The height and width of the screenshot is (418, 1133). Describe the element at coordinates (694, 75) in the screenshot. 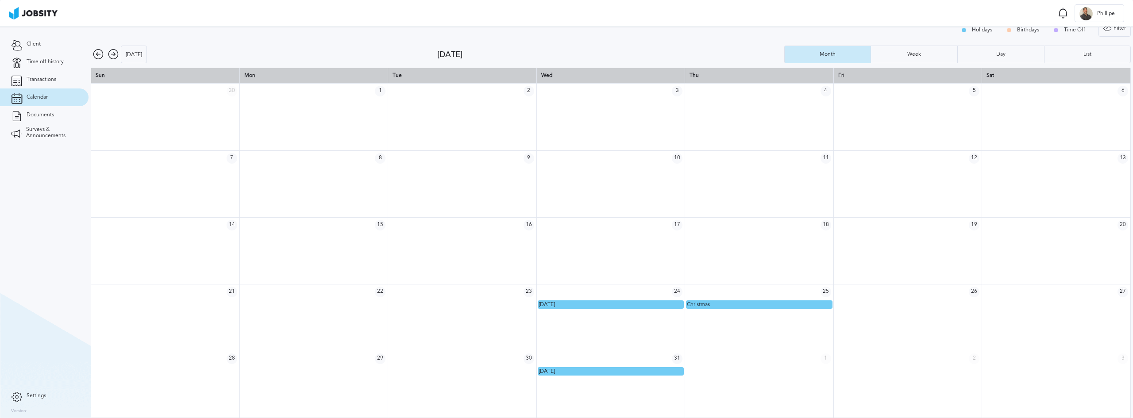

I see `span: Thu` at that location.